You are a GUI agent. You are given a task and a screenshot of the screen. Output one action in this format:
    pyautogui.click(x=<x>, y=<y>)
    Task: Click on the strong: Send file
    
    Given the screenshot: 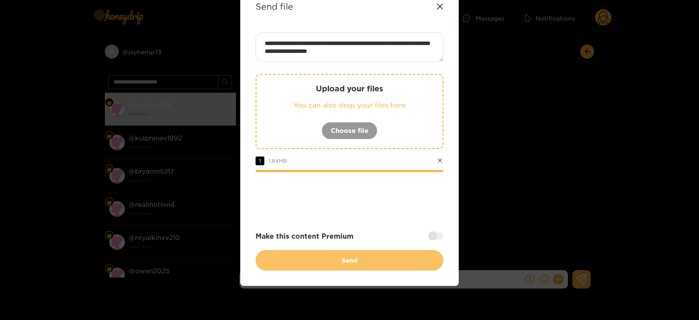 What is the action you would take?
    pyautogui.click(x=274, y=6)
    